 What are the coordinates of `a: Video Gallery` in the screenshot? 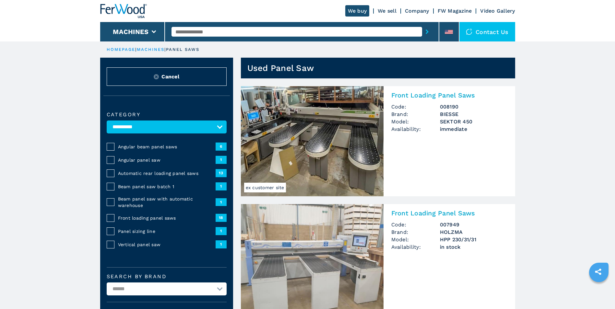 It's located at (497, 11).